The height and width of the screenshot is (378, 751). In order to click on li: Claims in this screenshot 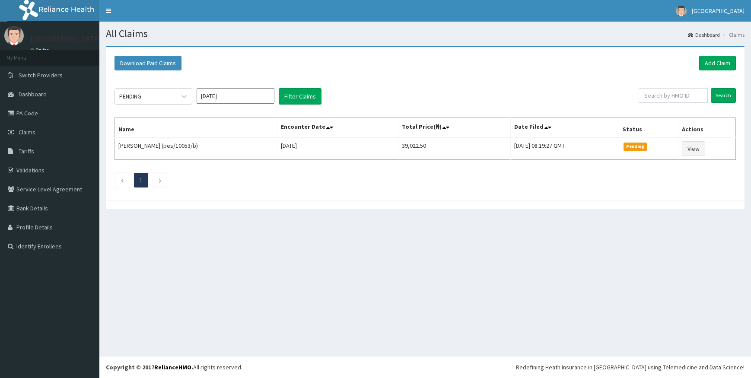, I will do `click(733, 35)`.